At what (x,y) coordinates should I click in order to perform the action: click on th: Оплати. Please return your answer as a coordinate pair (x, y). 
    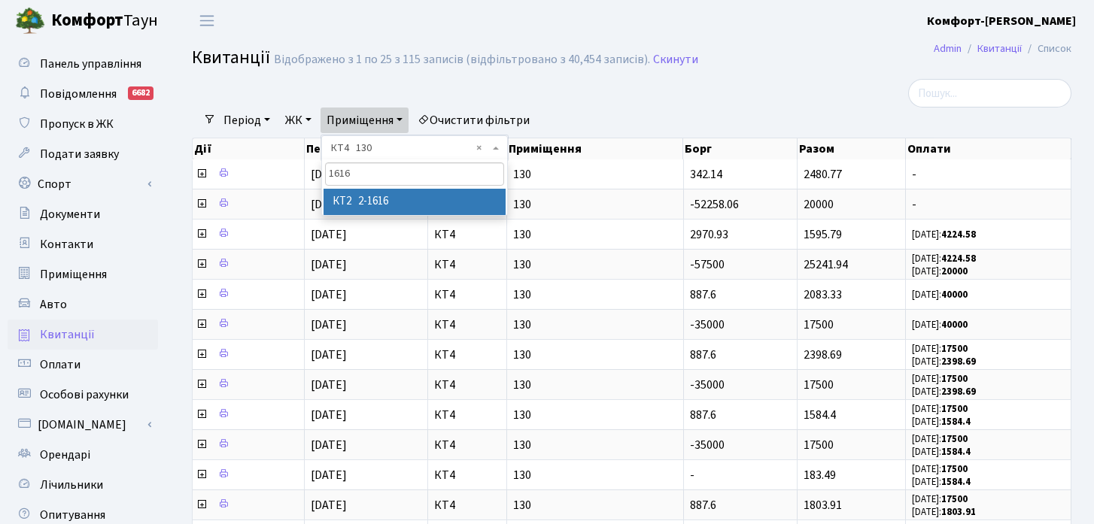
    Looking at the image, I should click on (988, 149).